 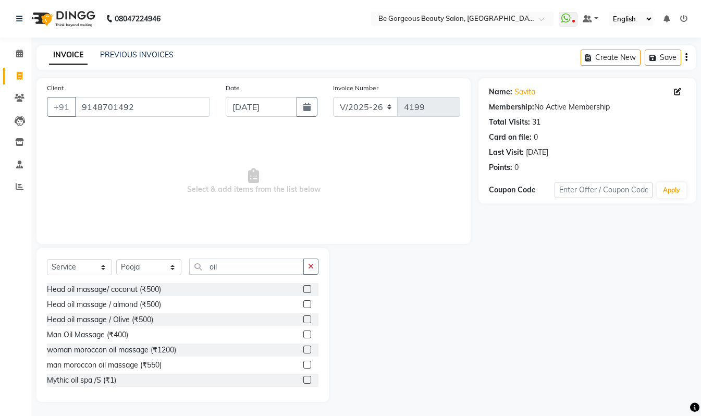 What do you see at coordinates (500, 92) in the screenshot?
I see `div: Name:` at bounding box center [500, 92].